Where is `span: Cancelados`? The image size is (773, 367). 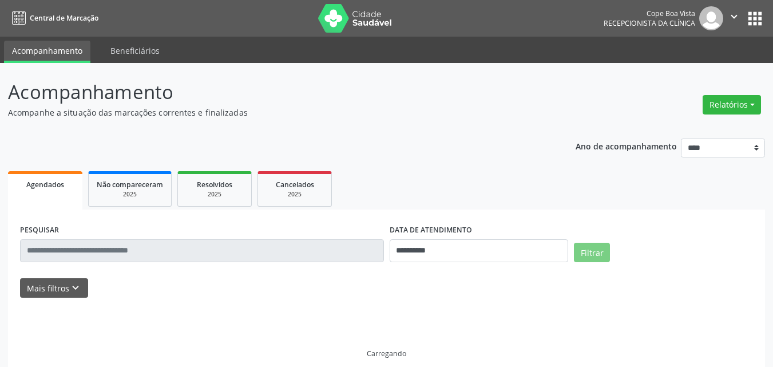
span: Cancelados is located at coordinates (295, 184).